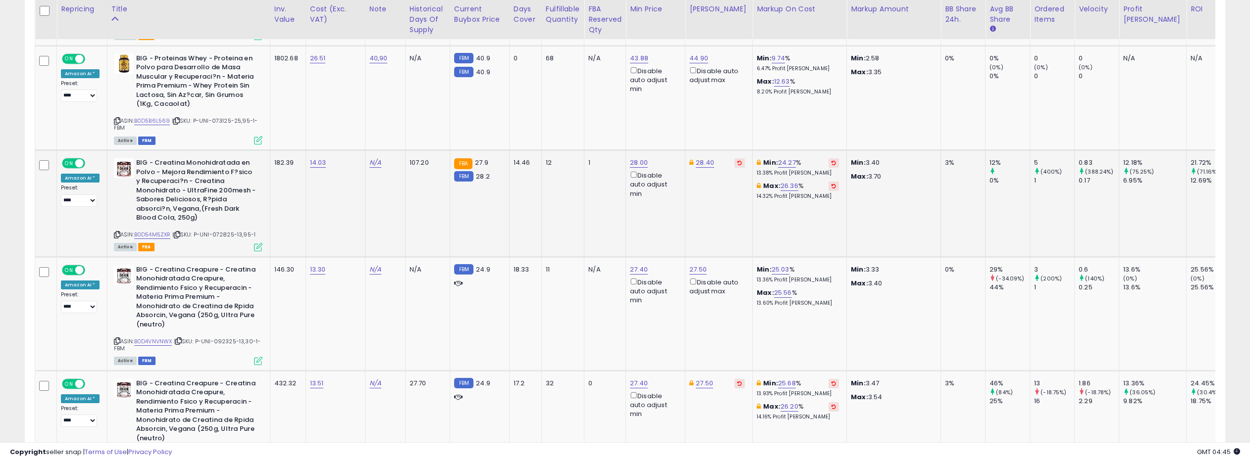 The width and height of the screenshot is (1250, 462). What do you see at coordinates (1141, 172) in the screenshot?
I see `small: (75.25%)` at bounding box center [1141, 172].